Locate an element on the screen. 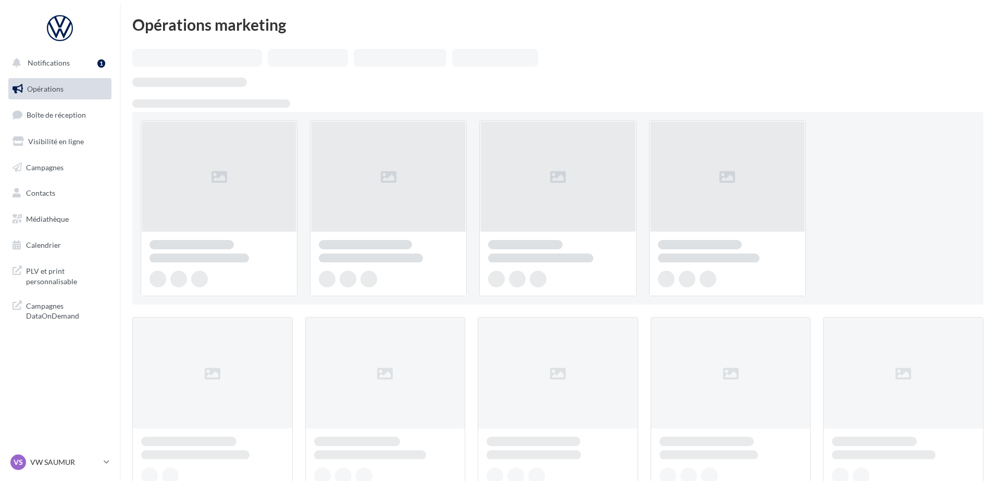 Image resolution: width=996 pixels, height=481 pixels. span: Campagnes DataOnDemand is located at coordinates (67, 310).